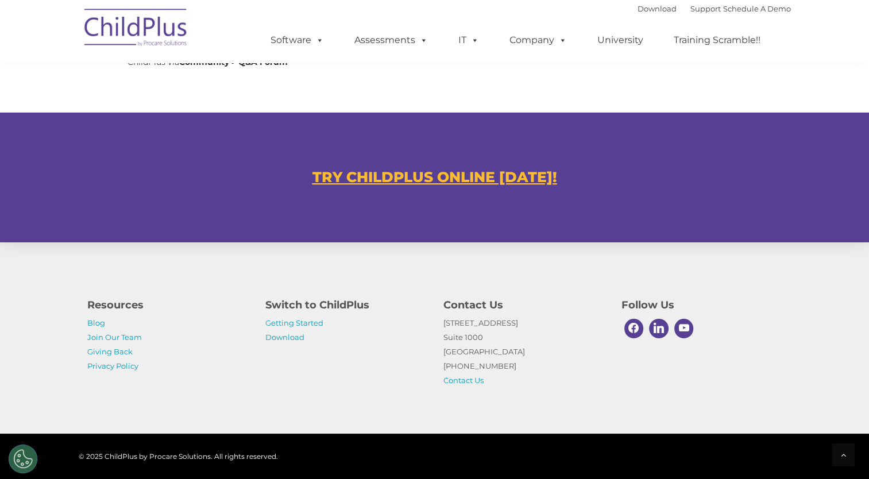  Describe the element at coordinates (524, 305) in the screenshot. I see `h4: Contact Us` at that location.